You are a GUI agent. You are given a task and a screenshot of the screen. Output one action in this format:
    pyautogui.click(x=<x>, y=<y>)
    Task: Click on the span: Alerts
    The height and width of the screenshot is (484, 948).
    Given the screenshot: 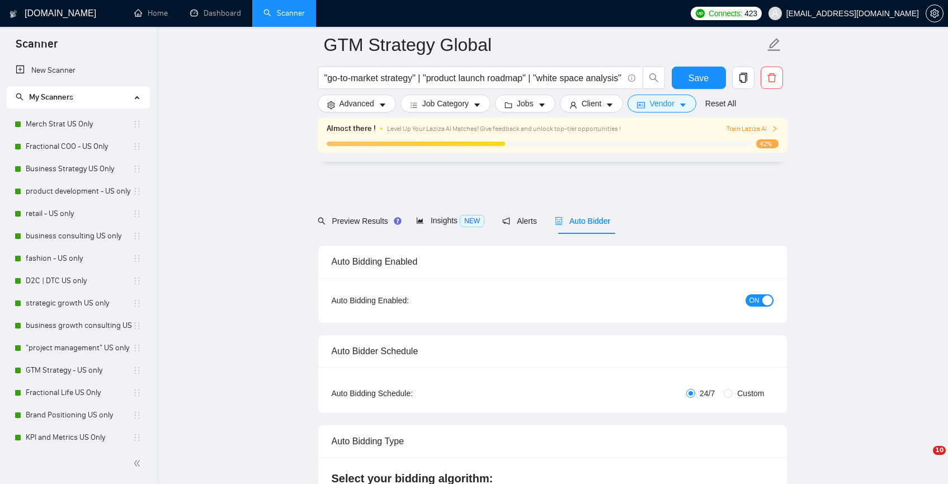 What is the action you would take?
    pyautogui.click(x=520, y=221)
    